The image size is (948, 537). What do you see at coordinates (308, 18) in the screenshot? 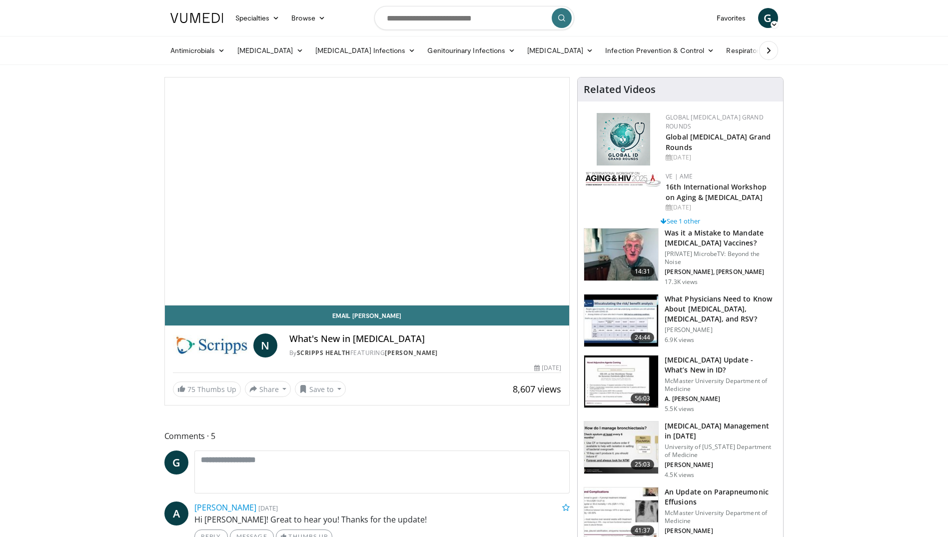
I see `a: Browse` at bounding box center [308, 18].